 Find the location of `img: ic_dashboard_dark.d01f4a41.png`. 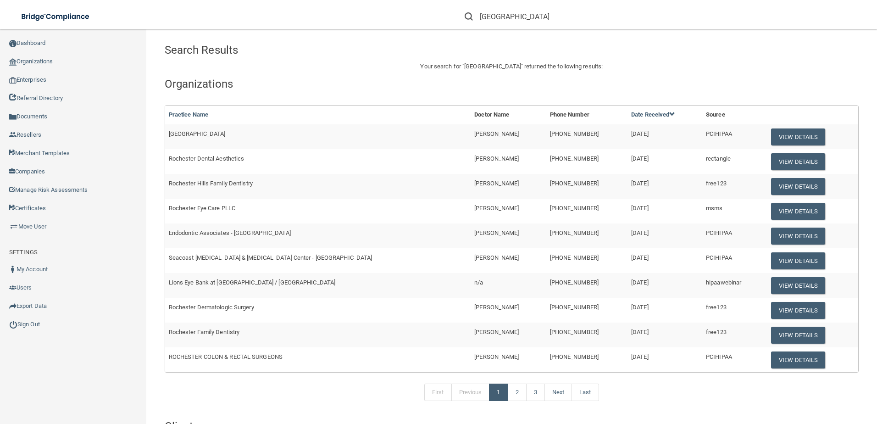

img: ic_dashboard_dark.d01f4a41.png is located at coordinates (13, 44).